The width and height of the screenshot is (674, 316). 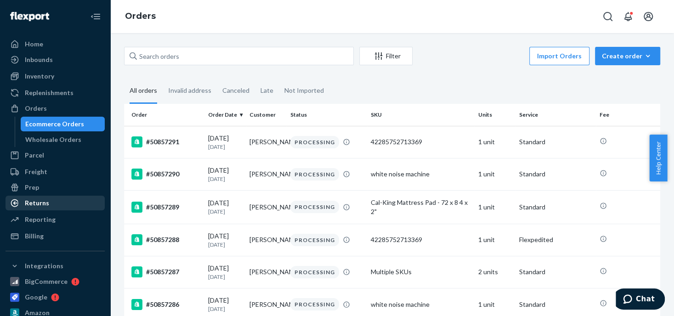 I want to click on button: Open account menu, so click(x=648, y=17).